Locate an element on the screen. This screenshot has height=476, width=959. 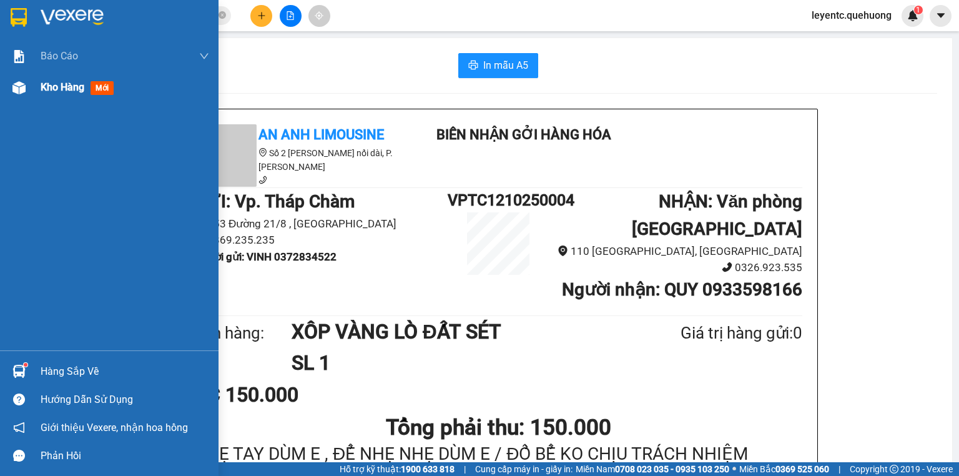
span: aim is located at coordinates (319, 16).